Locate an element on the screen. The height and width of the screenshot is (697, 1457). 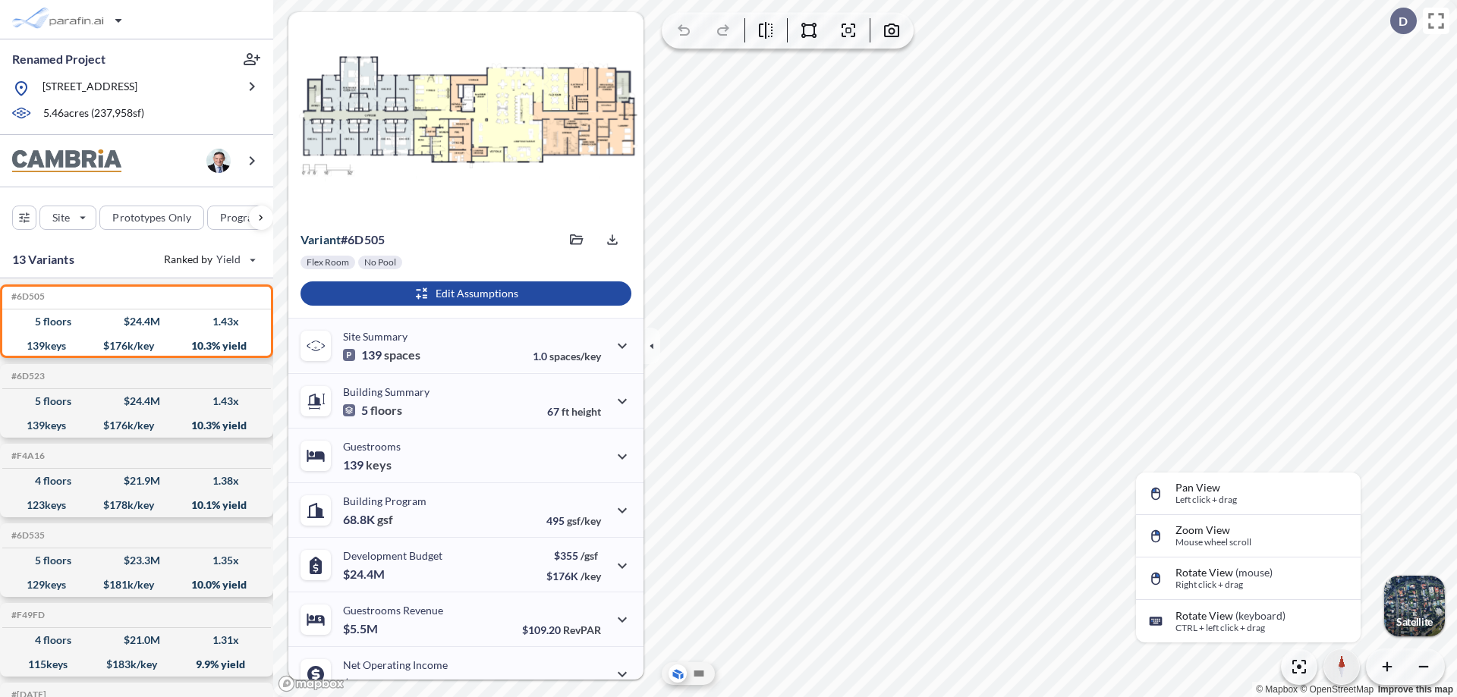
p: CTRL + left click + drag is located at coordinates (1230, 628).